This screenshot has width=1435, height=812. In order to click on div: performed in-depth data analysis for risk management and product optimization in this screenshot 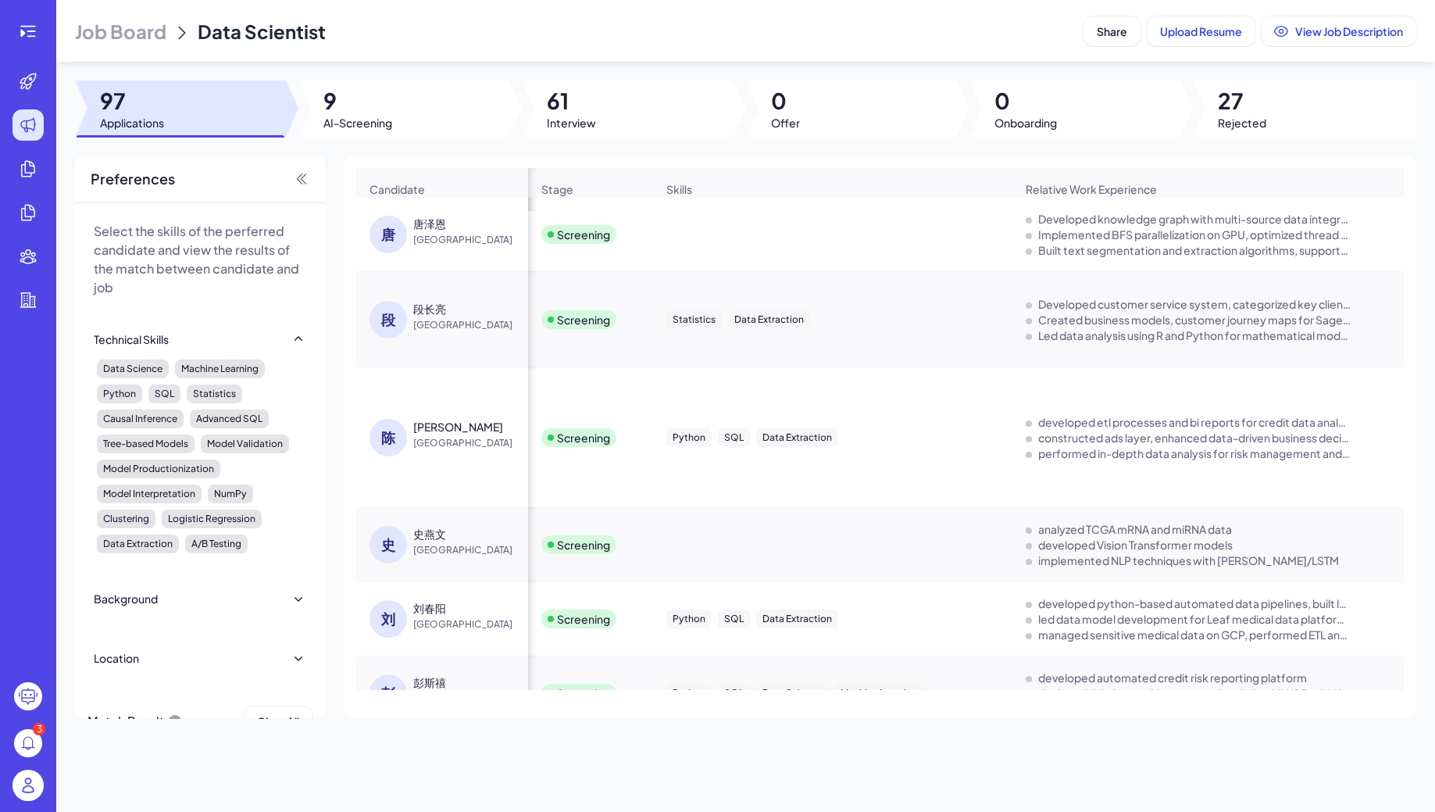, I will do `click(1194, 453)`.